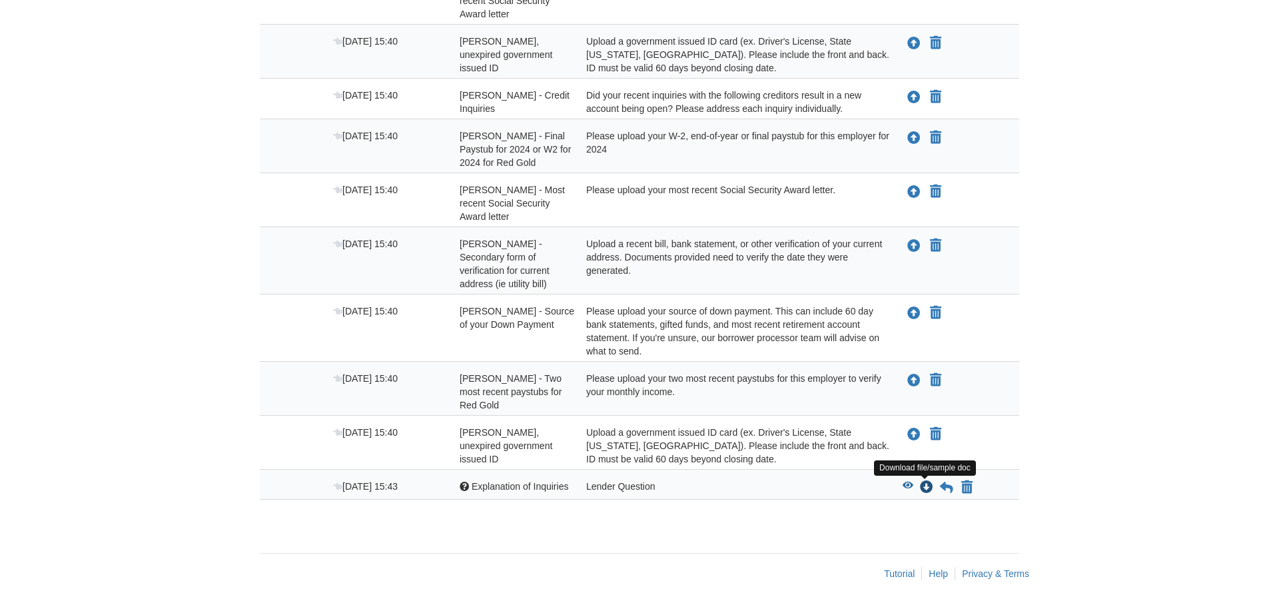 Image resolution: width=1279 pixels, height=607 pixels. What do you see at coordinates (914, 246) in the screenshot?
I see `button: Upload Esteban Hernandez - Secondary form of verification for current address (ie utility bill)` at bounding box center [914, 246].